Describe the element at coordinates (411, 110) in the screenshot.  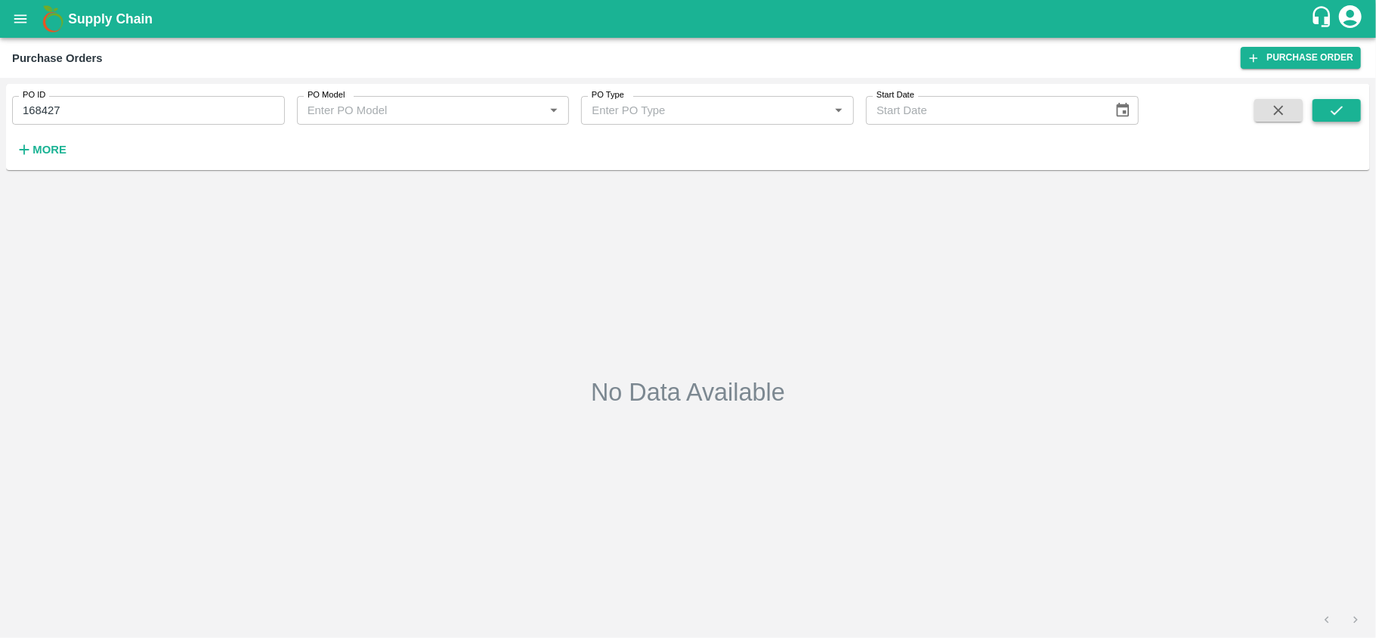
I see `input: Enter PO Model` at that location.